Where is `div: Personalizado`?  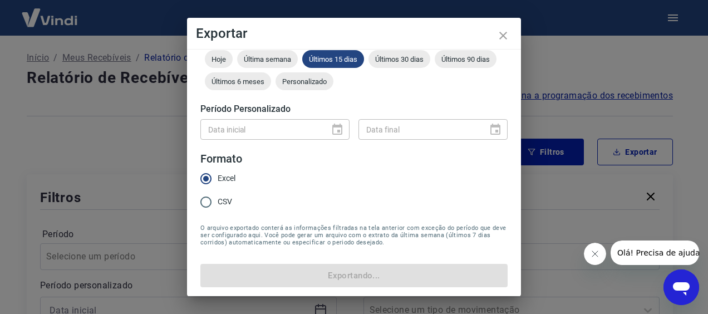
div: Personalizado is located at coordinates (304, 81).